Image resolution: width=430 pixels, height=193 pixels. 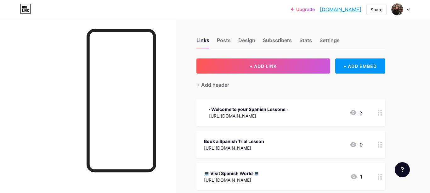 I want to click on div: Share, so click(x=377, y=9).